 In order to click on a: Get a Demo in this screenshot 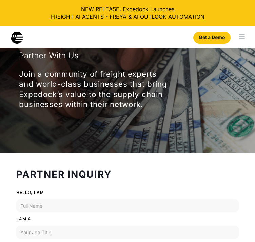, I will do `click(212, 38)`.